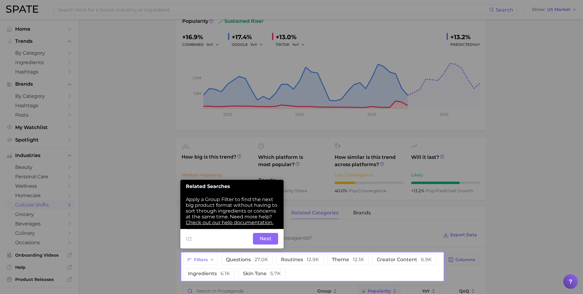 This screenshot has width=583, height=294. I want to click on span: ingredients, so click(209, 274).